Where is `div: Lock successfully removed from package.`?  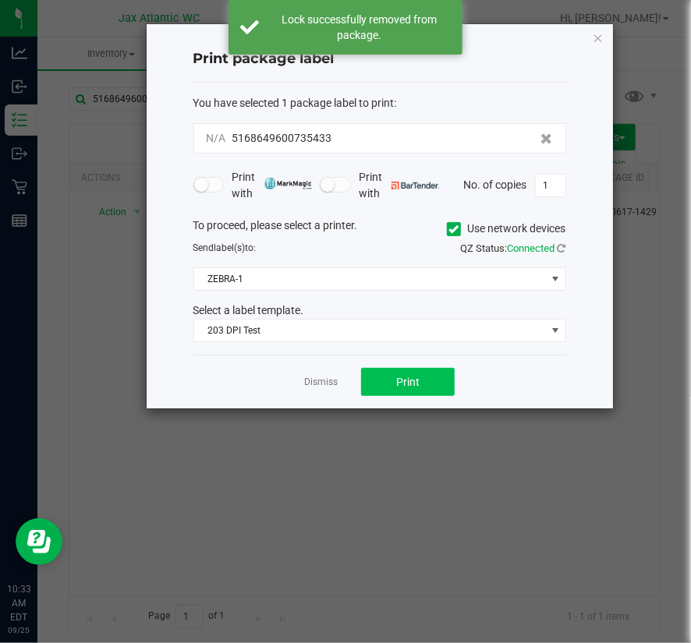 div: Lock successfully removed from package. is located at coordinates (359, 27).